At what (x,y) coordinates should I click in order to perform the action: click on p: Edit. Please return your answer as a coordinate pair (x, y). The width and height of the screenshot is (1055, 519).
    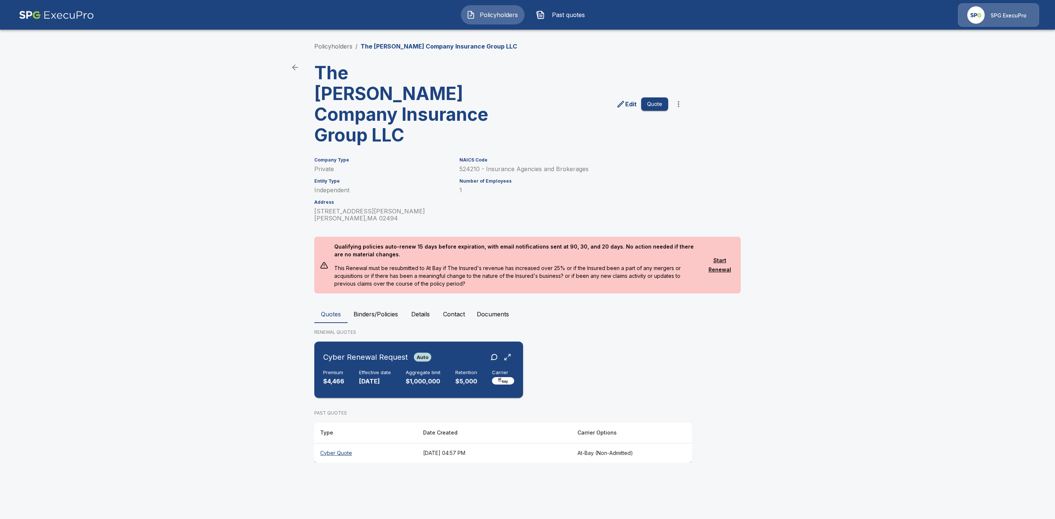
    Looking at the image, I should click on (631, 104).